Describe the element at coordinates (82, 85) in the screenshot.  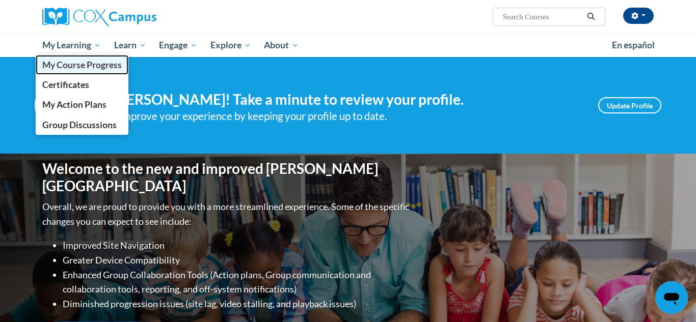
I see `a: Certificates` at that location.